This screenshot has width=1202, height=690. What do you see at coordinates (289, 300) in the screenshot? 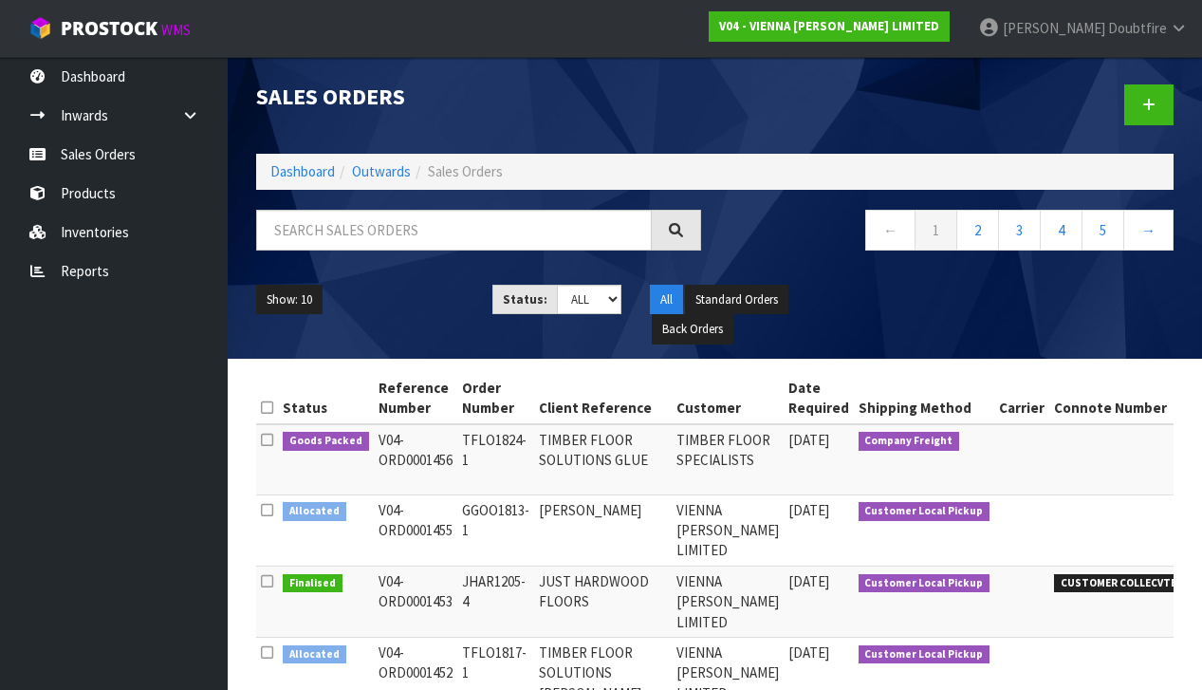
I see `button: Show: 10` at bounding box center [289, 300].